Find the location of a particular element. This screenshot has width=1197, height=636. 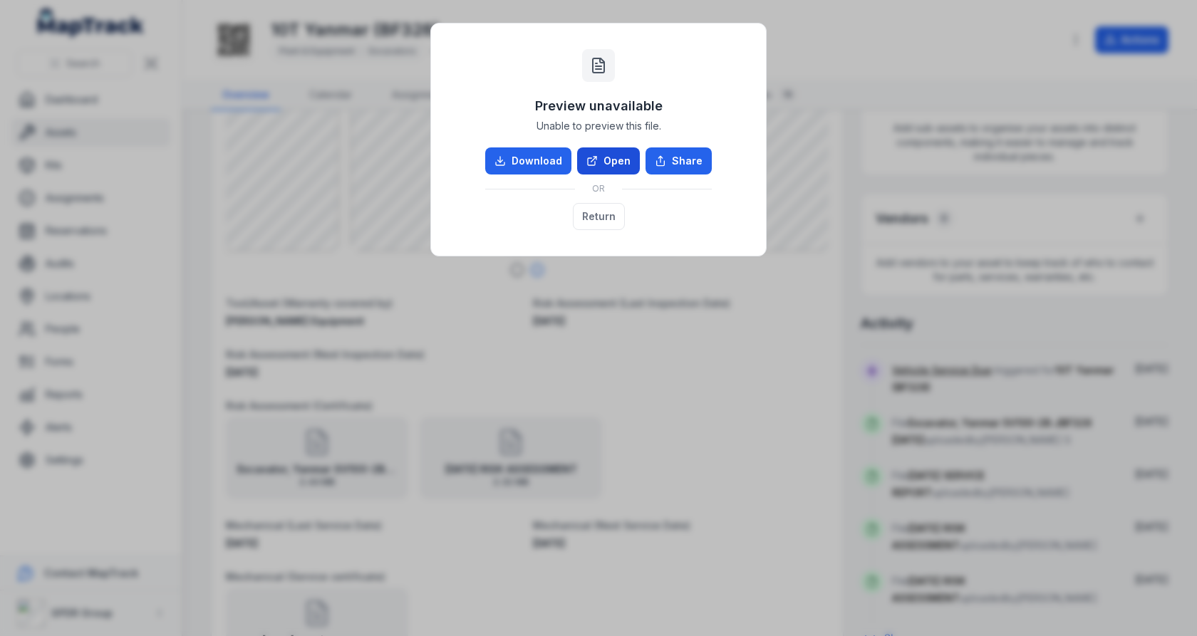

a: Open is located at coordinates (608, 161).